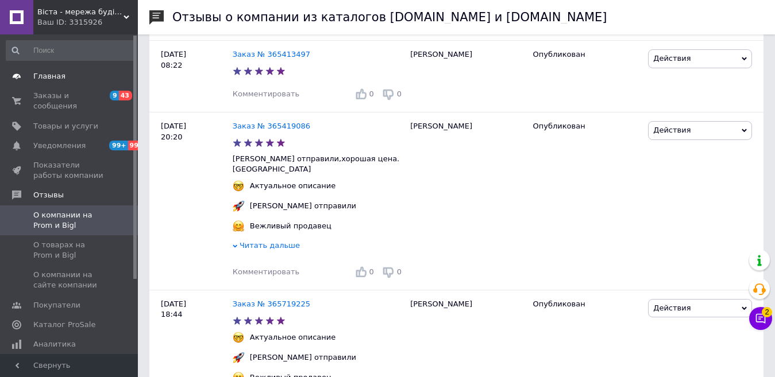 The width and height of the screenshot is (775, 377). Describe the element at coordinates (70, 171) in the screenshot. I see `span: Показатели работы компании` at that location.